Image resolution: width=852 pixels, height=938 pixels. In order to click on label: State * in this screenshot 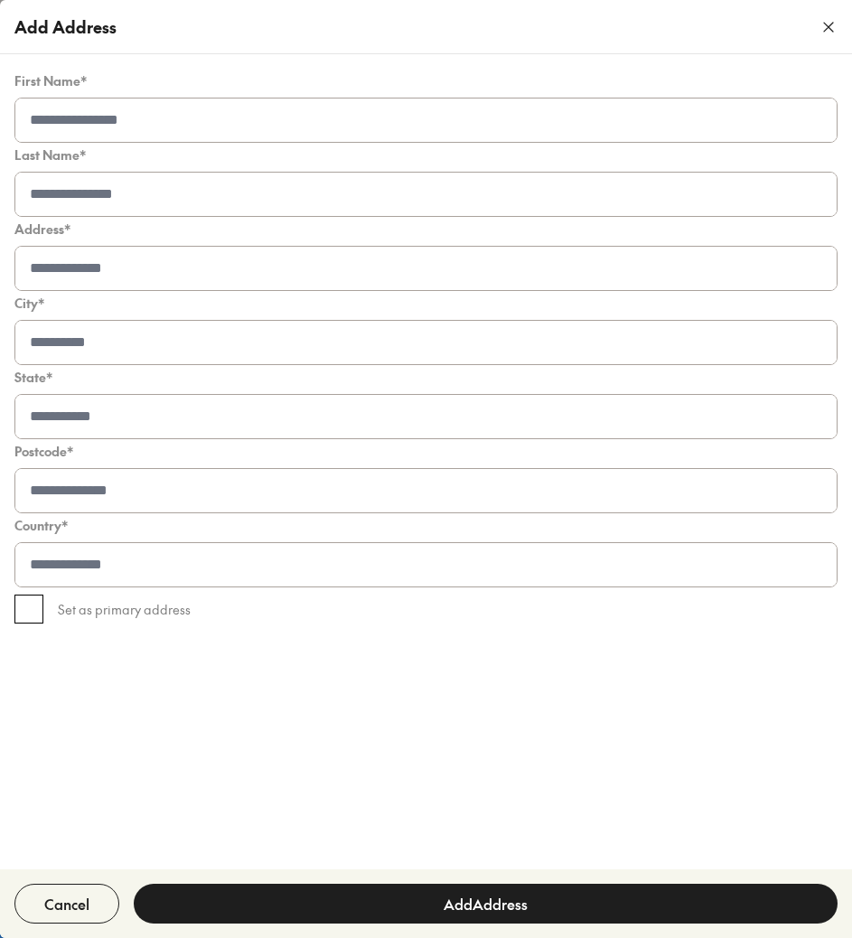, I will do `click(33, 377)`.